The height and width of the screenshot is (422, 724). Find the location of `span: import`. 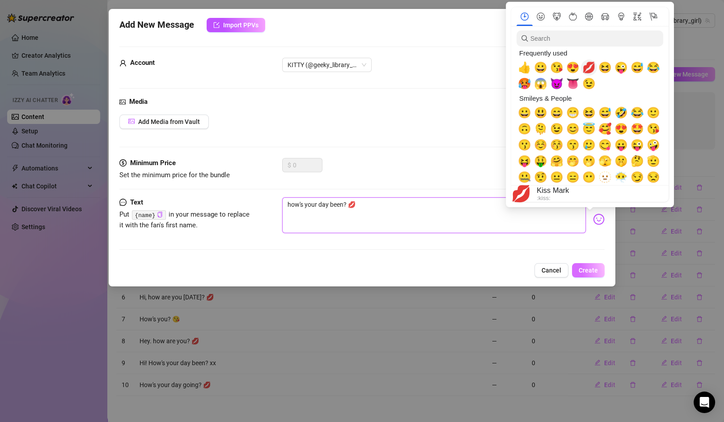

span: import is located at coordinates (217, 25).